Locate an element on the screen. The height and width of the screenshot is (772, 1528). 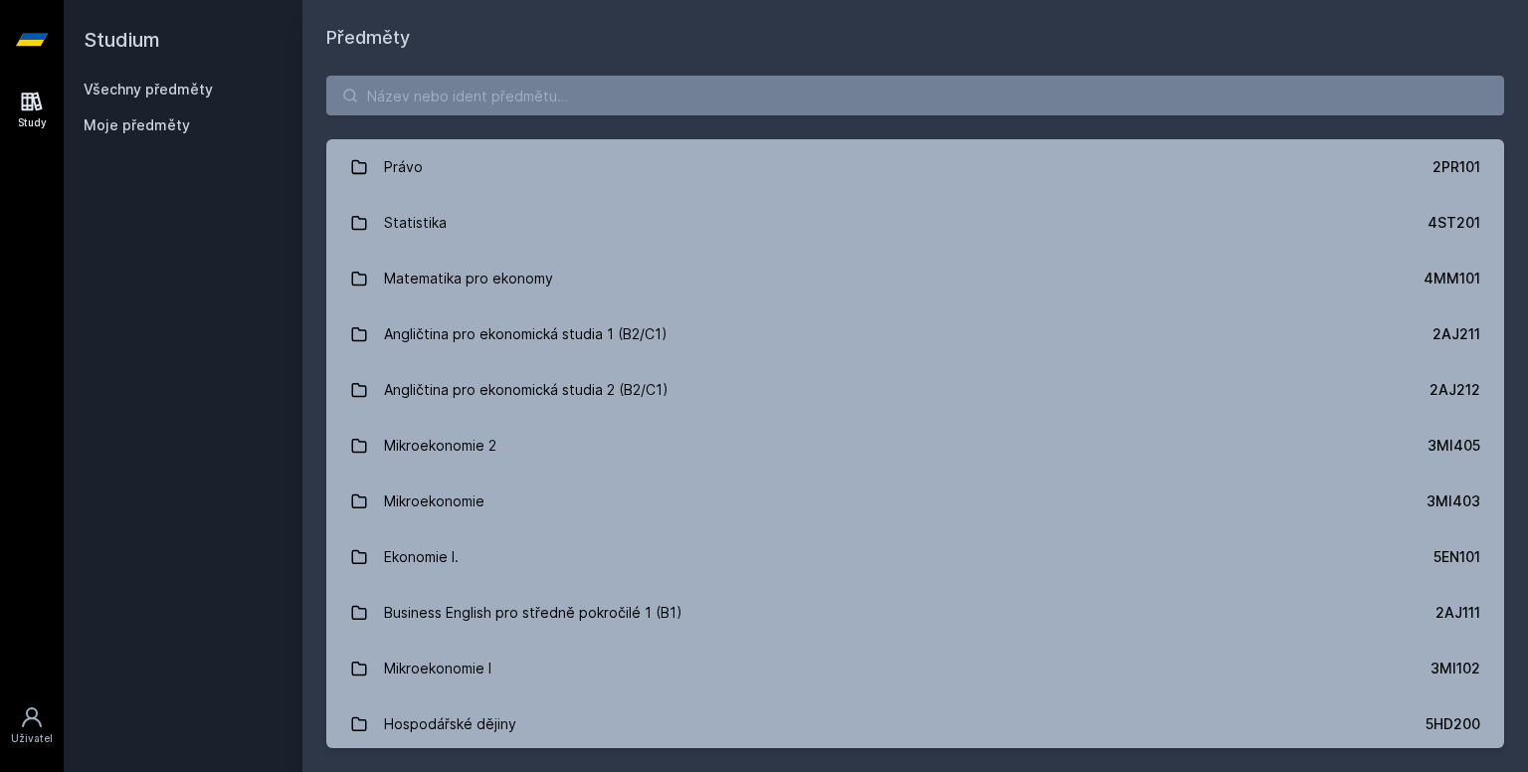
a: Uživatel is located at coordinates (32, 725).